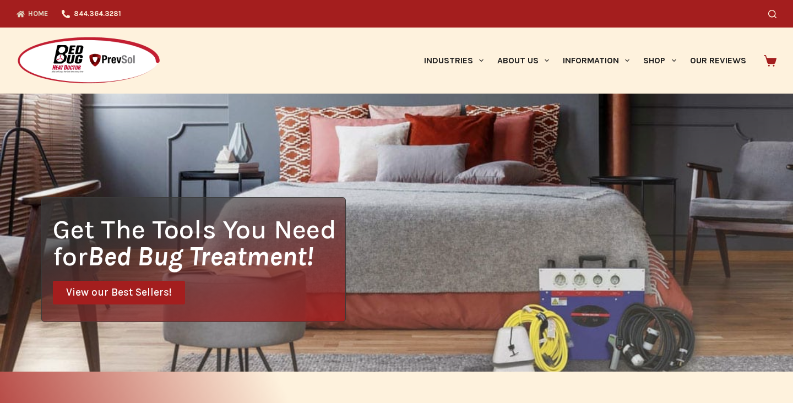 The image size is (793, 403). Describe the element at coordinates (772, 14) in the screenshot. I see `button: Search` at that location.